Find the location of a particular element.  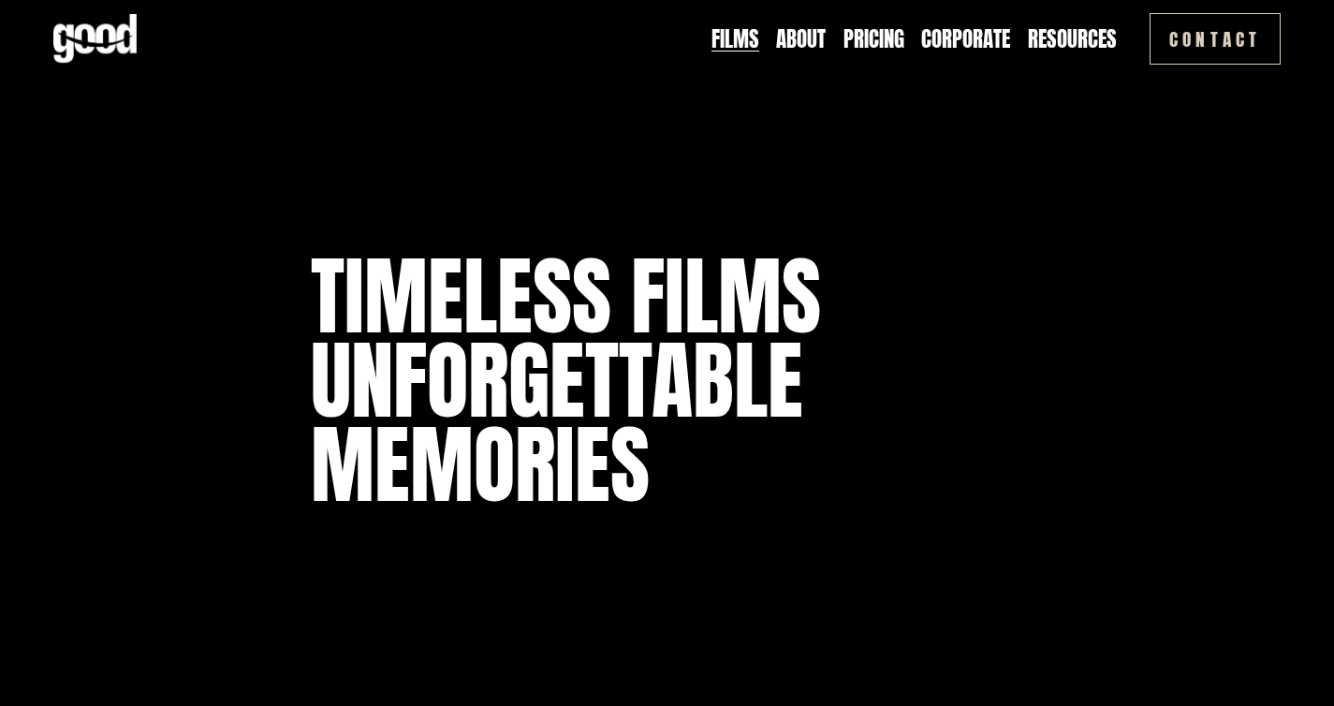

img: Good Feeling Films is located at coordinates (95, 38).